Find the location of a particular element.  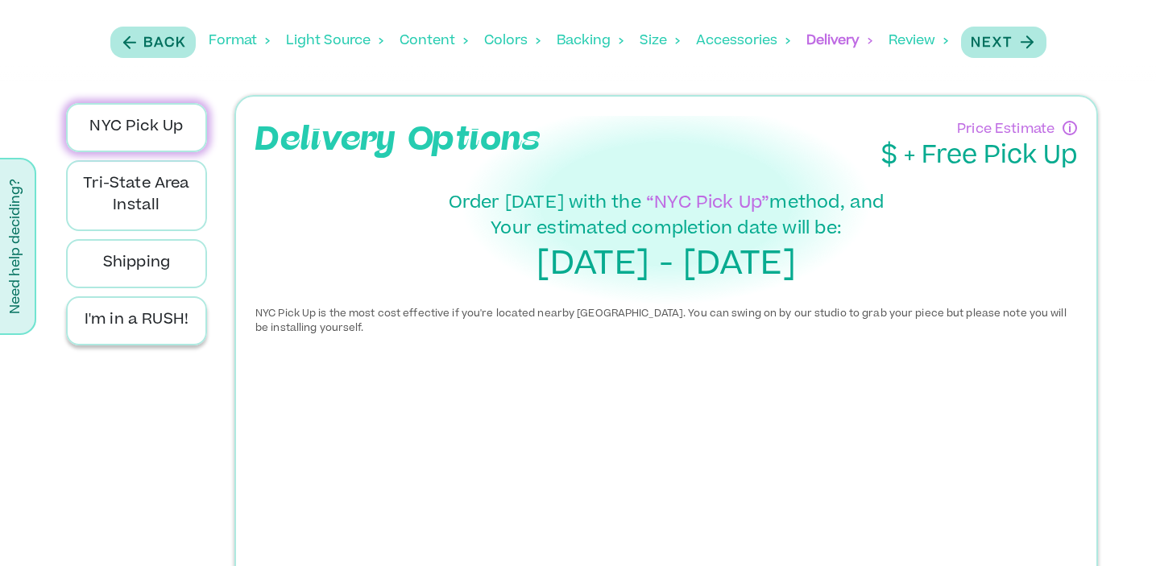

div: Accessories is located at coordinates (743, 41).